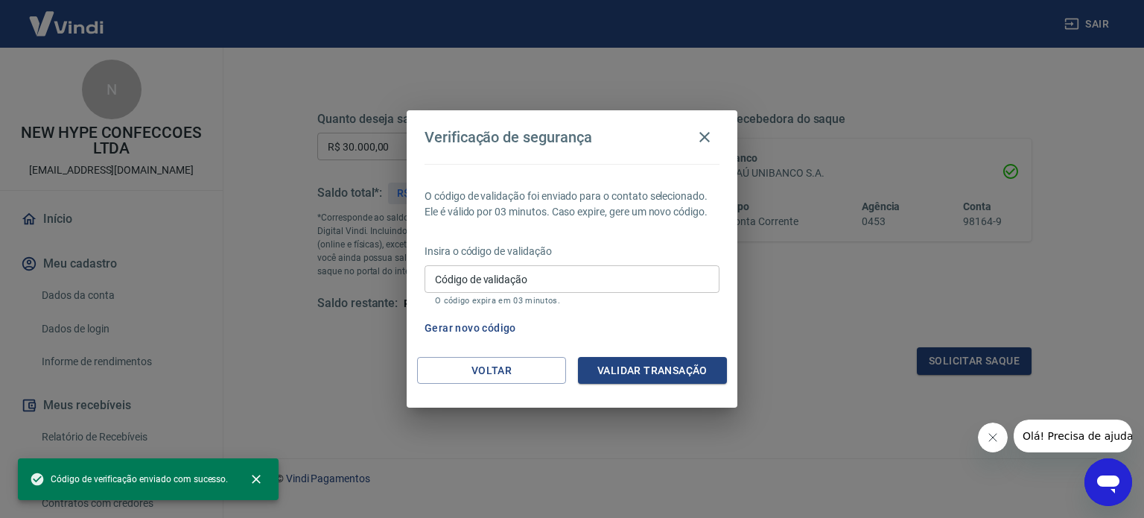 This screenshot has height=518, width=1144. Describe the element at coordinates (572, 251) in the screenshot. I see `p: Insira o código de validação` at that location.